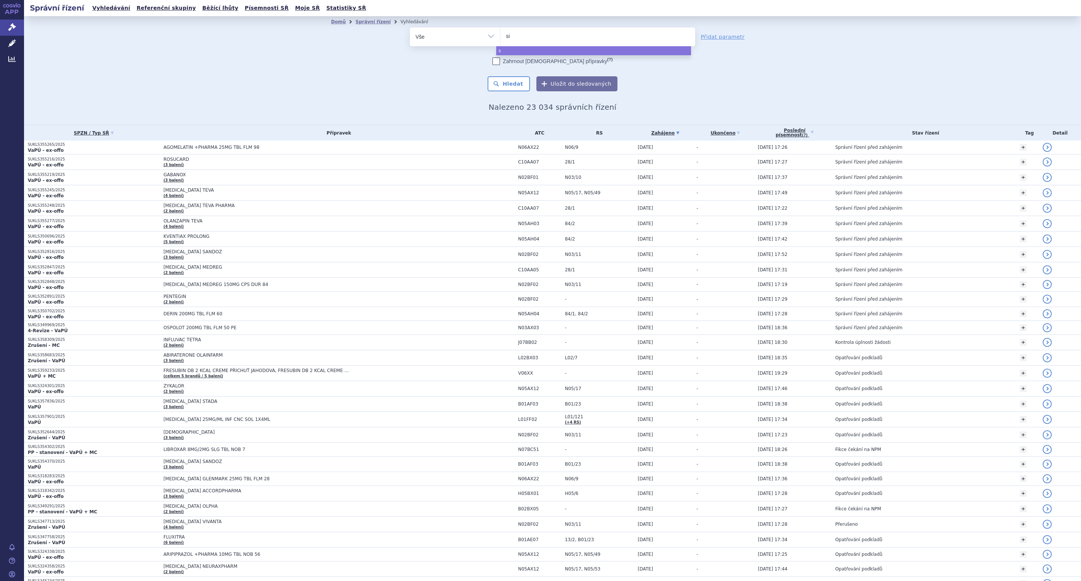 The width and height of the screenshot is (1081, 581). I want to click on p: SUKLS355265/2025, so click(93, 145).